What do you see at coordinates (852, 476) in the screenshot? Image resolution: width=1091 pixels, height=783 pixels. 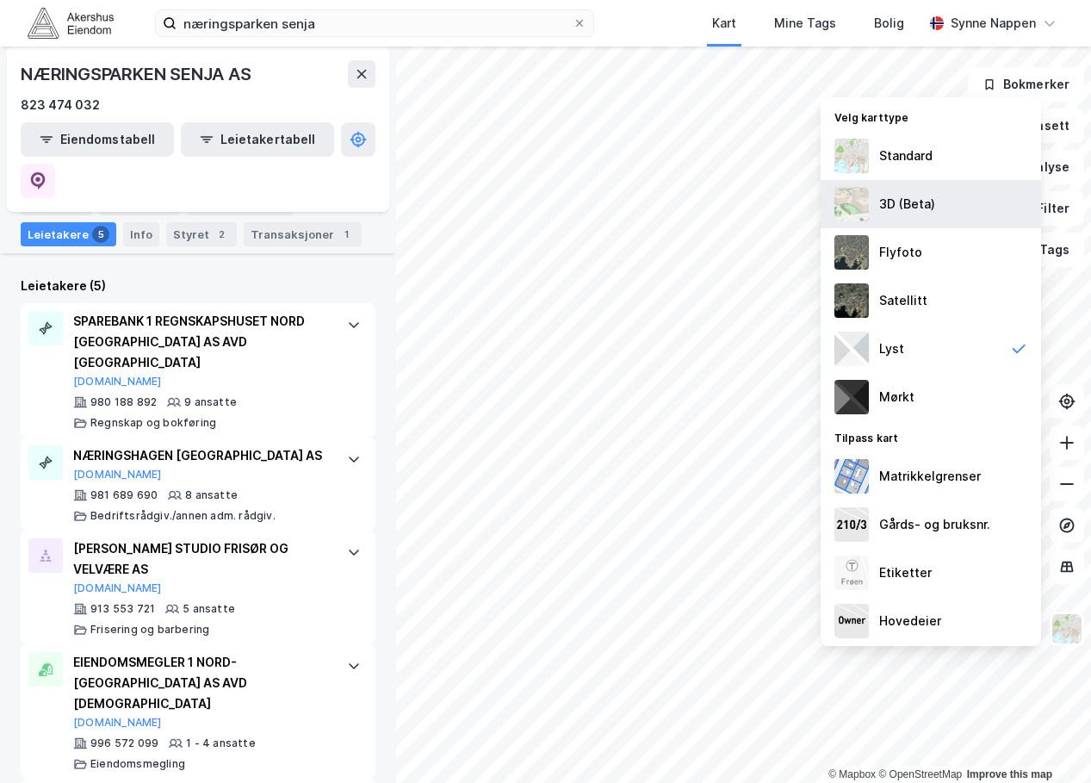 I see `img: cadastreBorders.cfe08de4b5ddd52a10de.jpeg` at bounding box center [852, 476].